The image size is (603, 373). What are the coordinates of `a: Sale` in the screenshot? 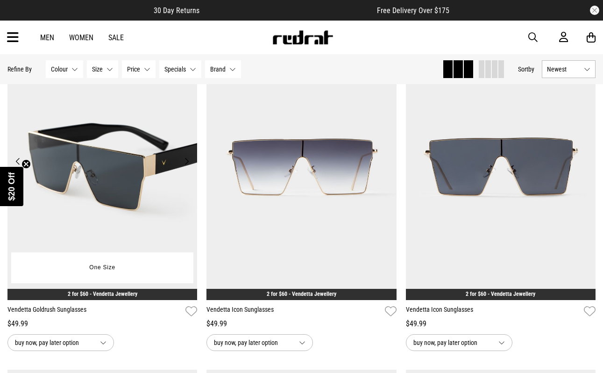 It's located at (116, 37).